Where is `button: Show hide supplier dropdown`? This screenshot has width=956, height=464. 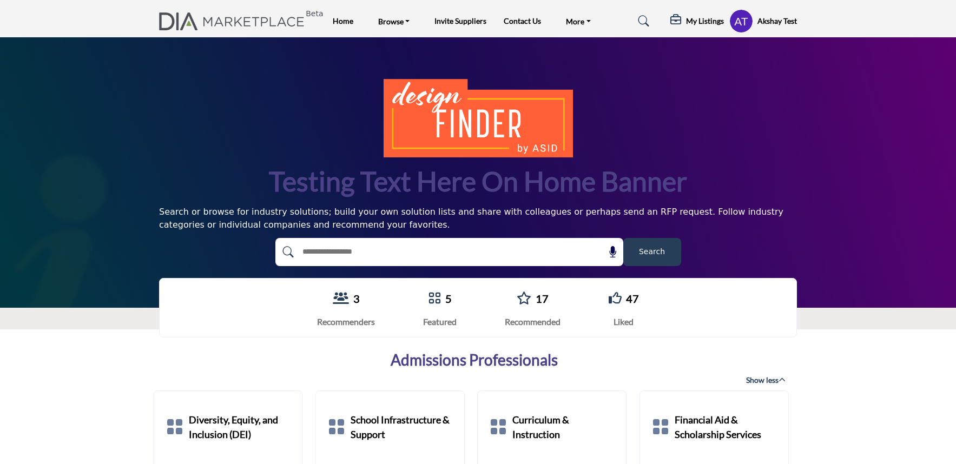 button: Show hide supplier dropdown is located at coordinates (741, 21).